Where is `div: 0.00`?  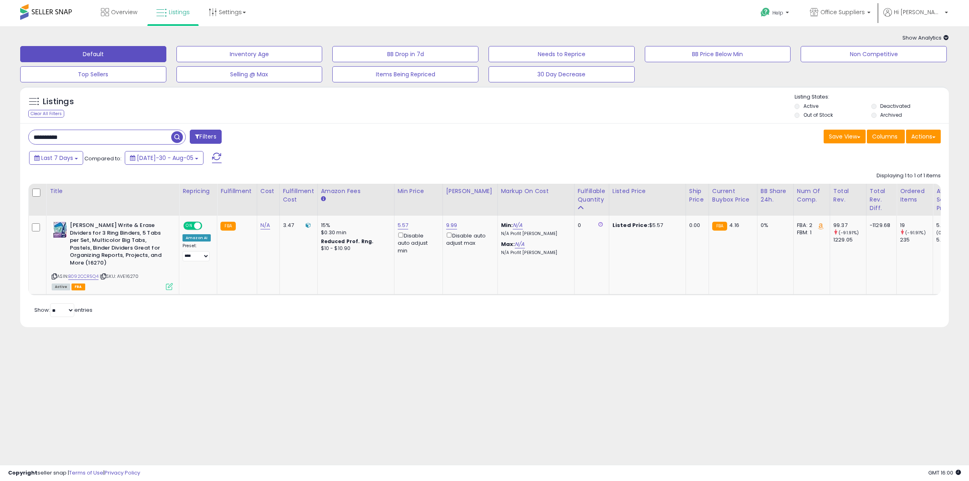 div: 0.00 is located at coordinates (695, 225).